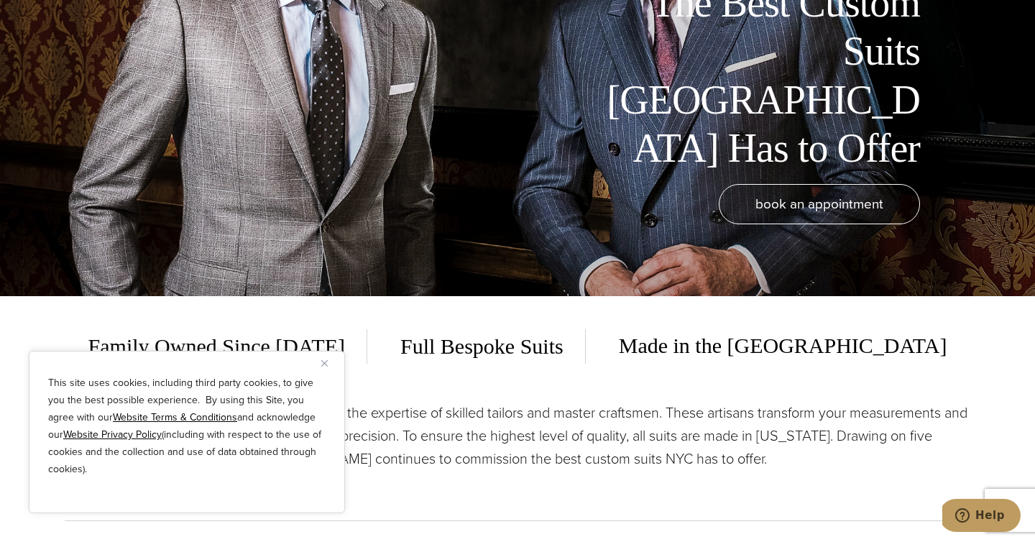 This screenshot has height=542, width=1035. I want to click on u: Website Terms & Conditions, so click(175, 417).